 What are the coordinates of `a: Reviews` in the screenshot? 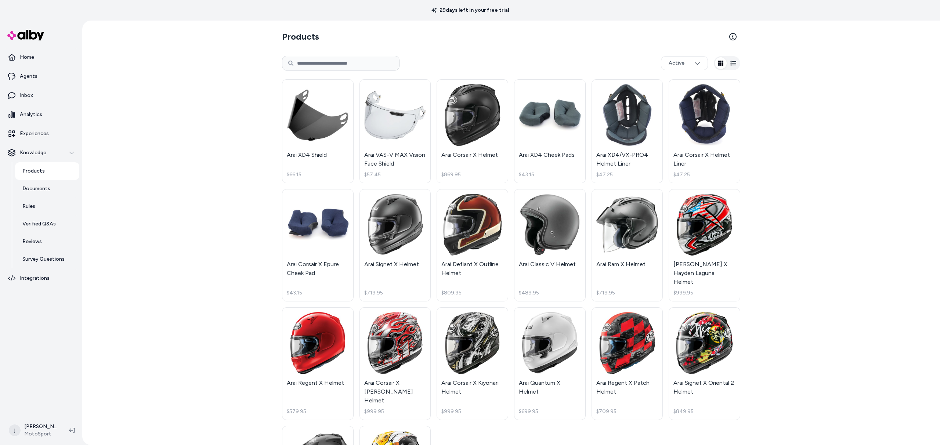 It's located at (47, 242).